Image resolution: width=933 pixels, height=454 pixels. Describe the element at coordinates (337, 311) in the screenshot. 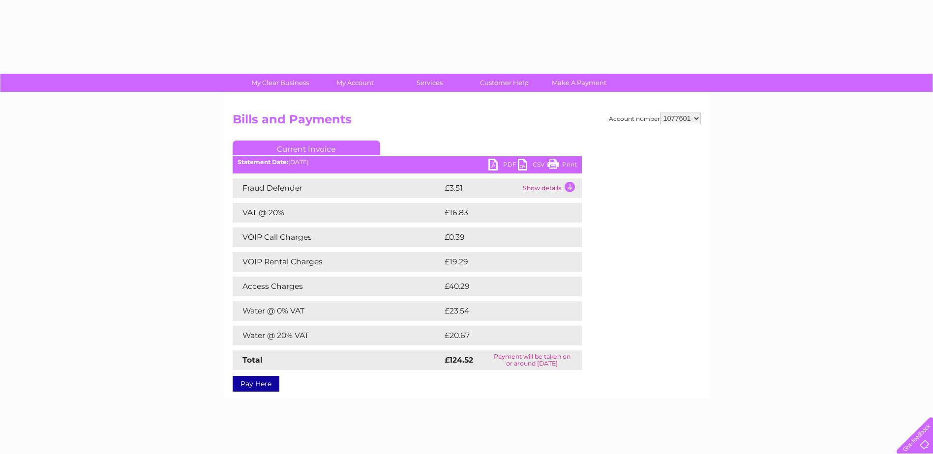

I see `td: Water @ 0% VAT` at that location.